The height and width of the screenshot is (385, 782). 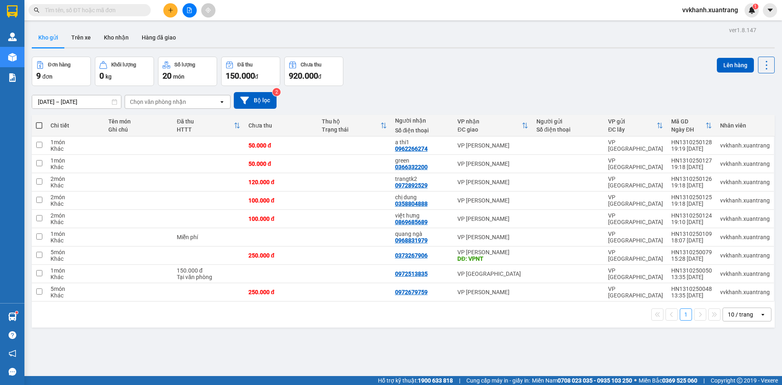 I want to click on button: Kho gửi, so click(x=48, y=37).